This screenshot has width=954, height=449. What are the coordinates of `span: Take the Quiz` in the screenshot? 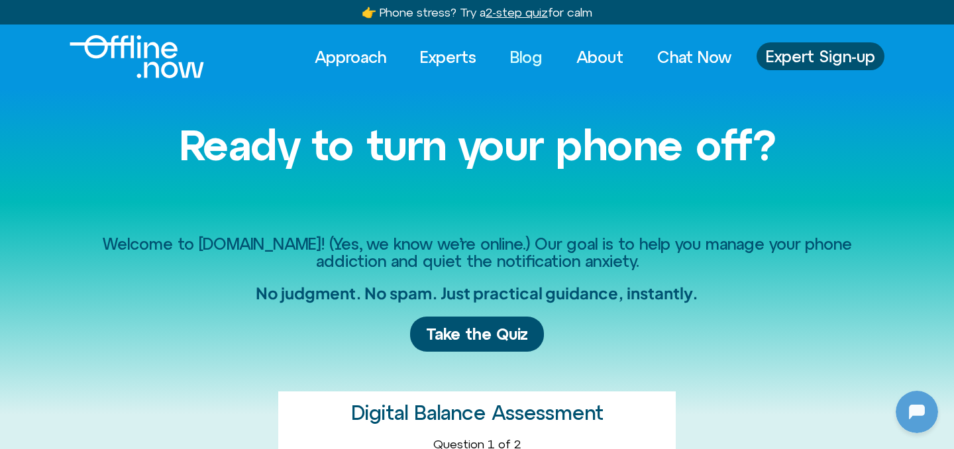 It's located at (477, 334).